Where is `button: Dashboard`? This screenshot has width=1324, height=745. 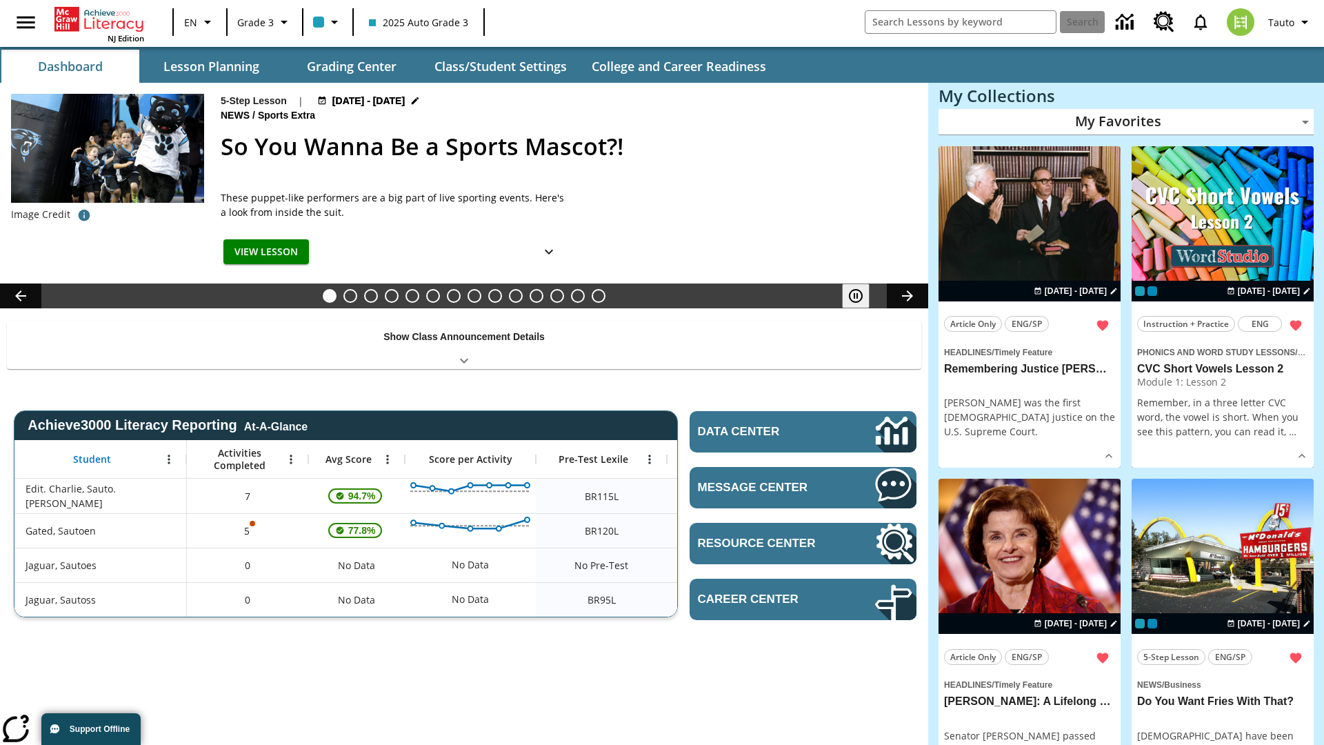 button: Dashboard is located at coordinates (70, 66).